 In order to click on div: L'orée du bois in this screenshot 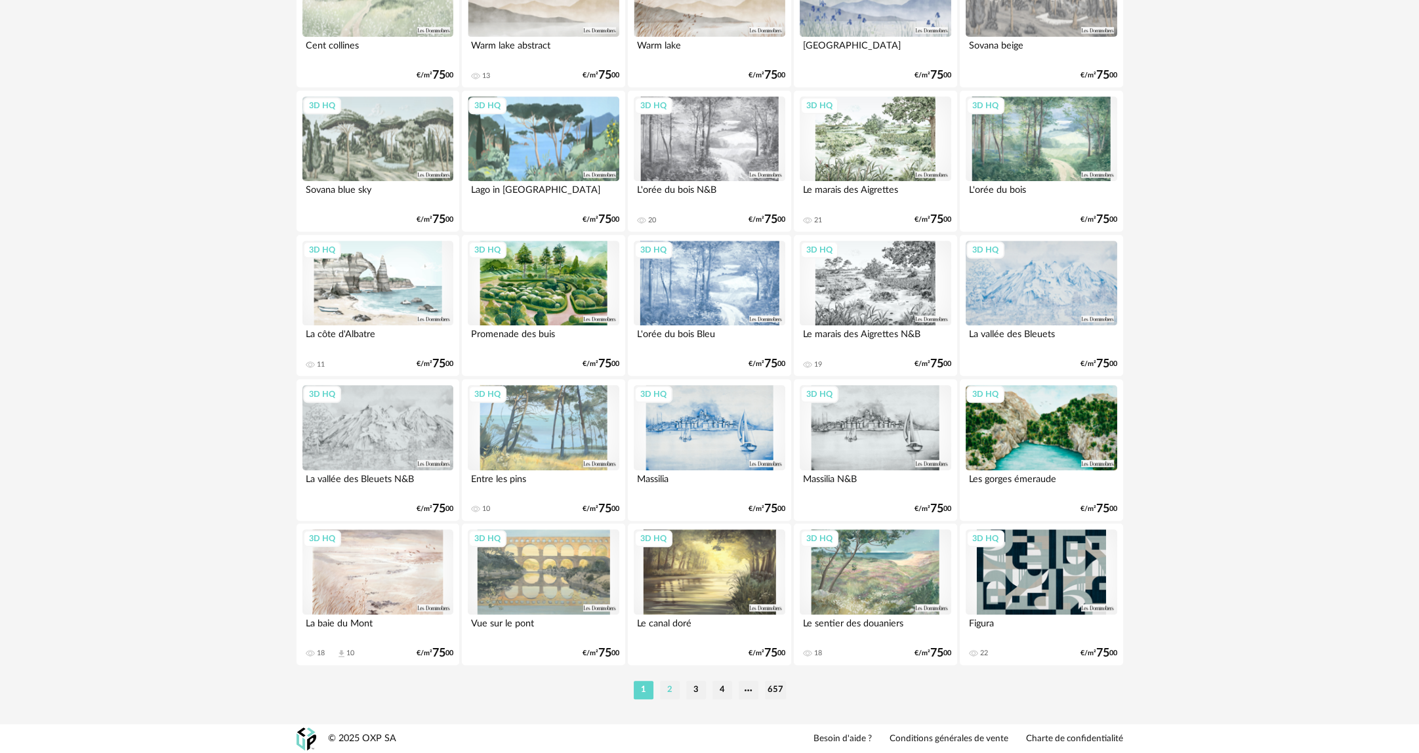, I will do `click(1041, 194)`.